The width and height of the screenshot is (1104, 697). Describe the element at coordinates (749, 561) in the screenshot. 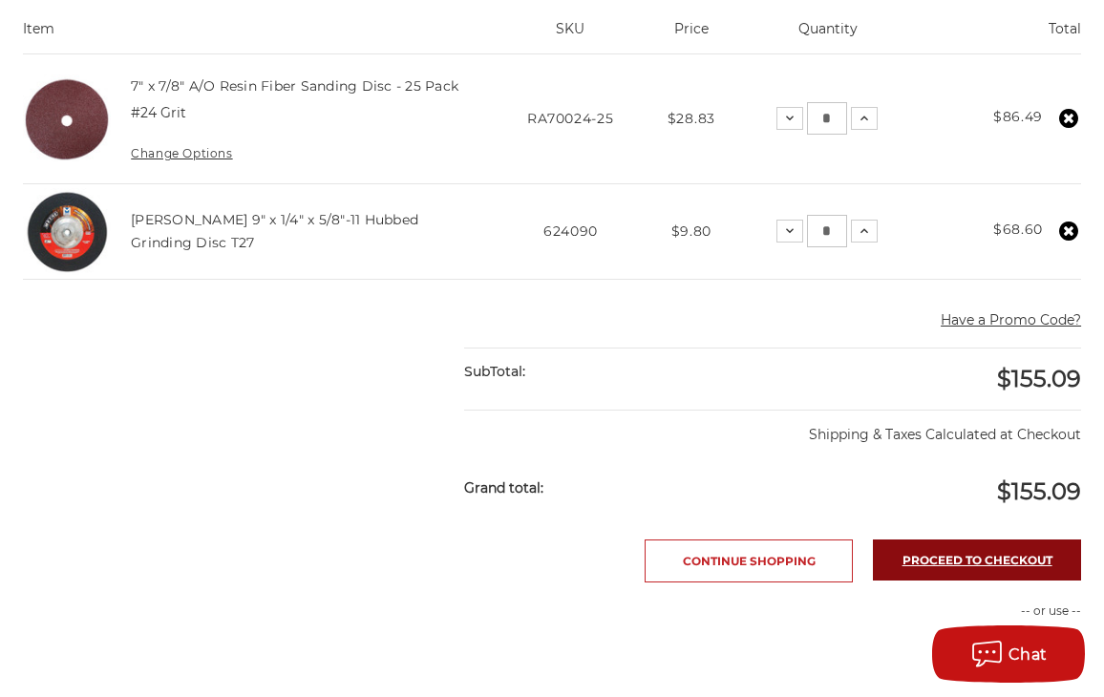

I see `a: Continue Shopping` at that location.